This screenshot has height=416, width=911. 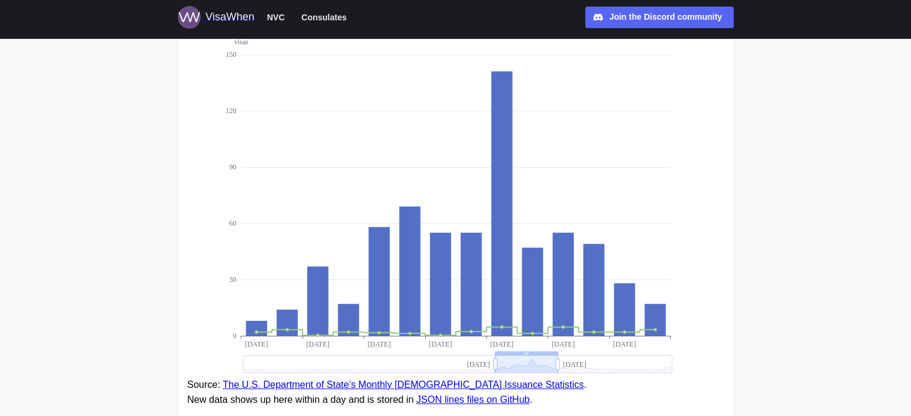 I want to click on div: VisaWhen, so click(x=230, y=17).